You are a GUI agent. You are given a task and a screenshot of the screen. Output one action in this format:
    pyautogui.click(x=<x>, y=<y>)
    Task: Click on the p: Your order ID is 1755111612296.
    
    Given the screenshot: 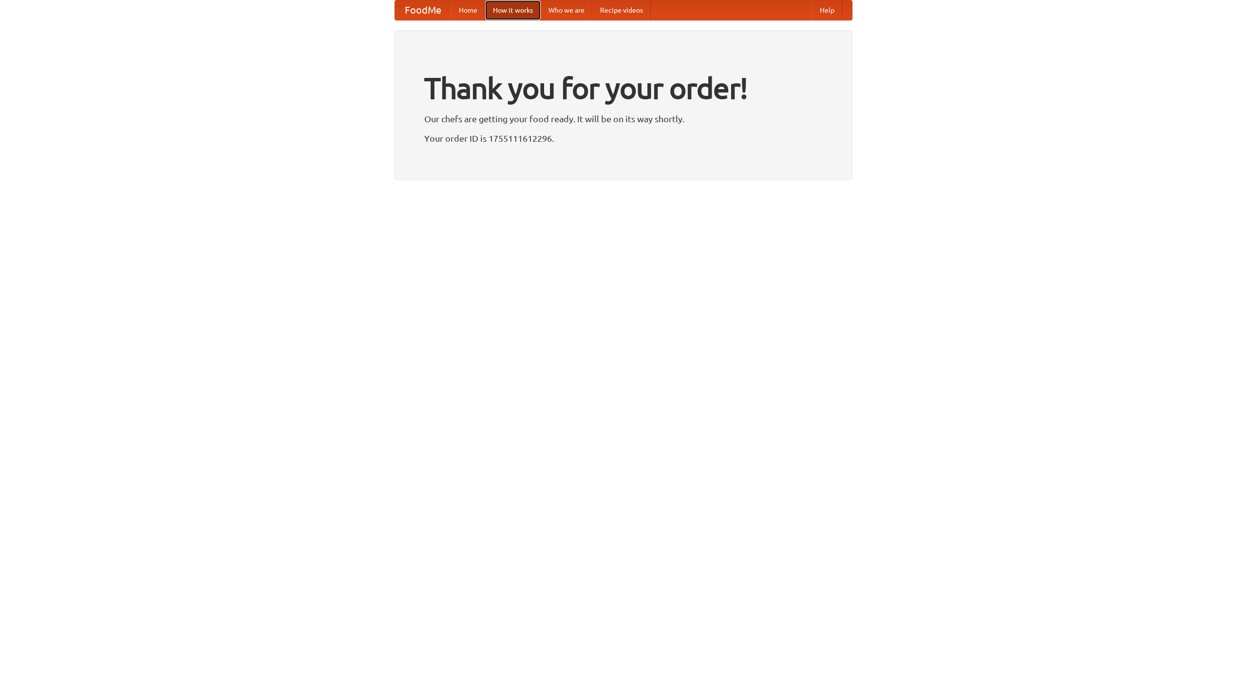 What is the action you would take?
    pyautogui.click(x=624, y=138)
    